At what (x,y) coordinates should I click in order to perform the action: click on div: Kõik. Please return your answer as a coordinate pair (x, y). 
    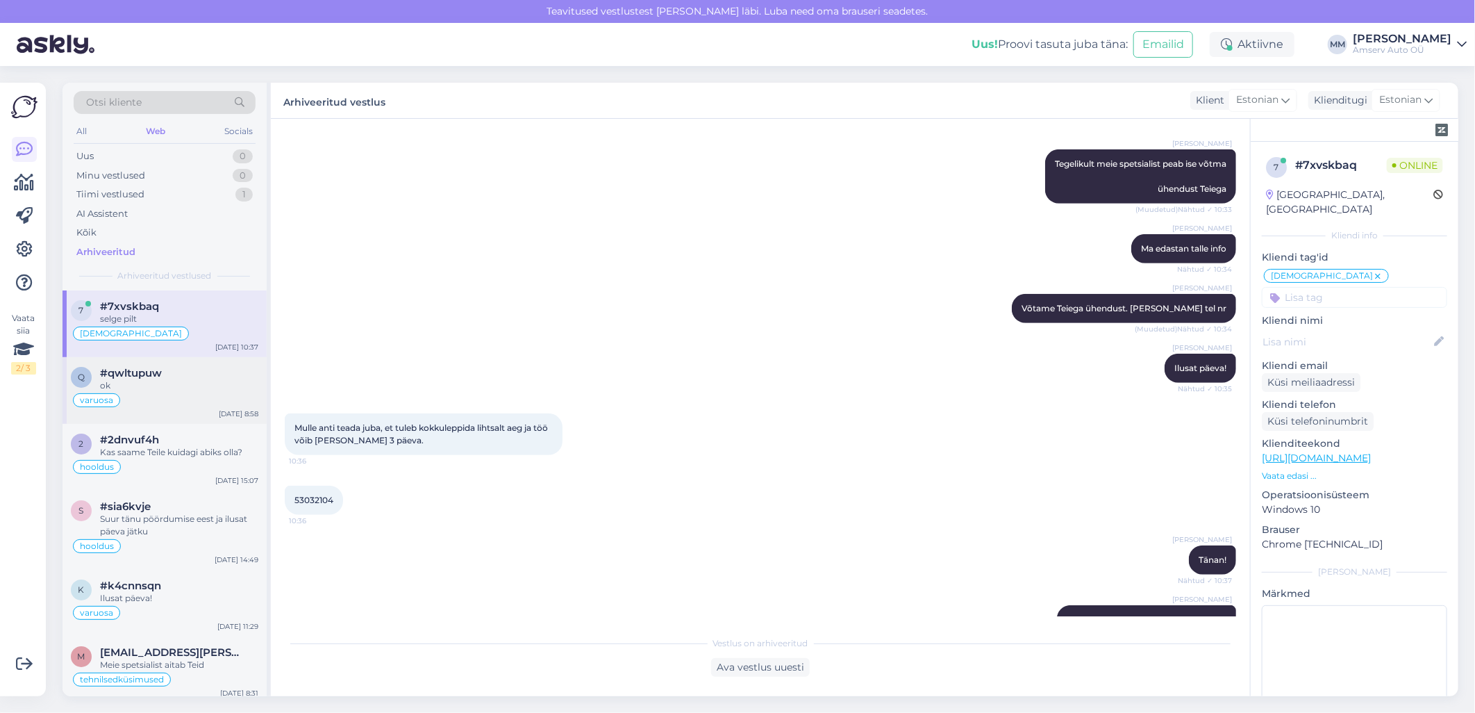
    Looking at the image, I should click on (86, 233).